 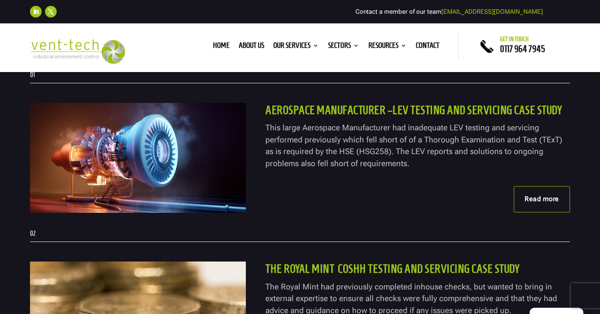 What do you see at coordinates (300, 234) in the screenshot?
I see `p: 02` at bounding box center [300, 234].